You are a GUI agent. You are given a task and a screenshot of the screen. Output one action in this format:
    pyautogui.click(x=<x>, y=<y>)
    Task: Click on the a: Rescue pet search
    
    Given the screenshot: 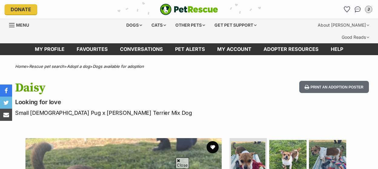 What is the action you would take?
    pyautogui.click(x=47, y=66)
    